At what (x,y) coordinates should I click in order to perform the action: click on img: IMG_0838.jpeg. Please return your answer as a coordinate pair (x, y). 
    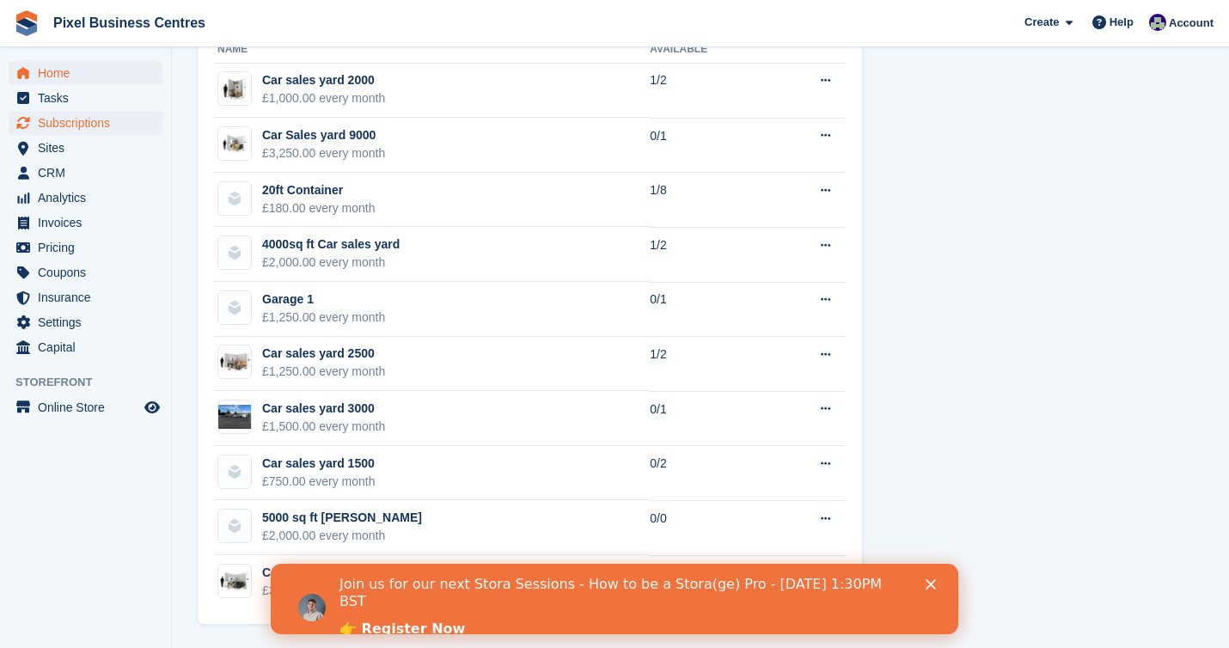
    Looking at the image, I should click on (235, 417).